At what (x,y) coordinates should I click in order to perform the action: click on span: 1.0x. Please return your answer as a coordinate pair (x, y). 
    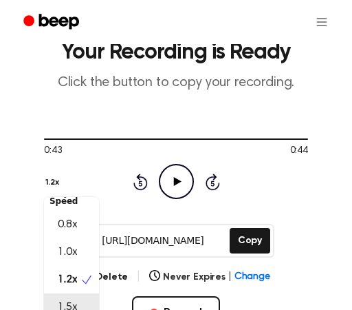
    Looking at the image, I should click on (67, 252).